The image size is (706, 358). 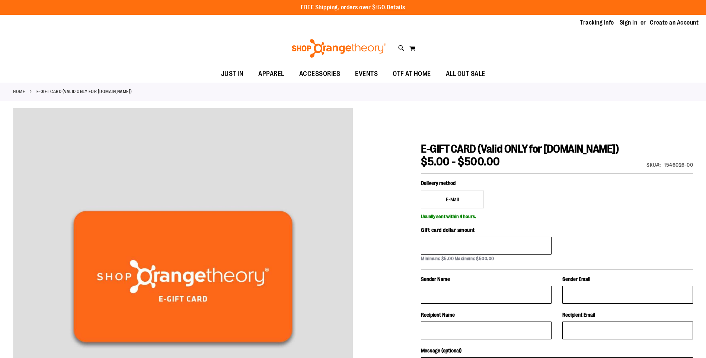 I want to click on a: Create an Account, so click(x=674, y=23).